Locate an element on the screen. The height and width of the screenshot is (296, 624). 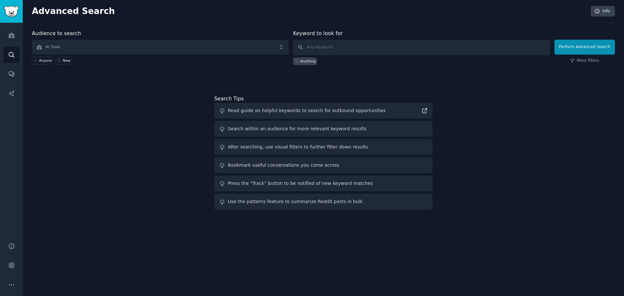
a: Info is located at coordinates (603, 11).